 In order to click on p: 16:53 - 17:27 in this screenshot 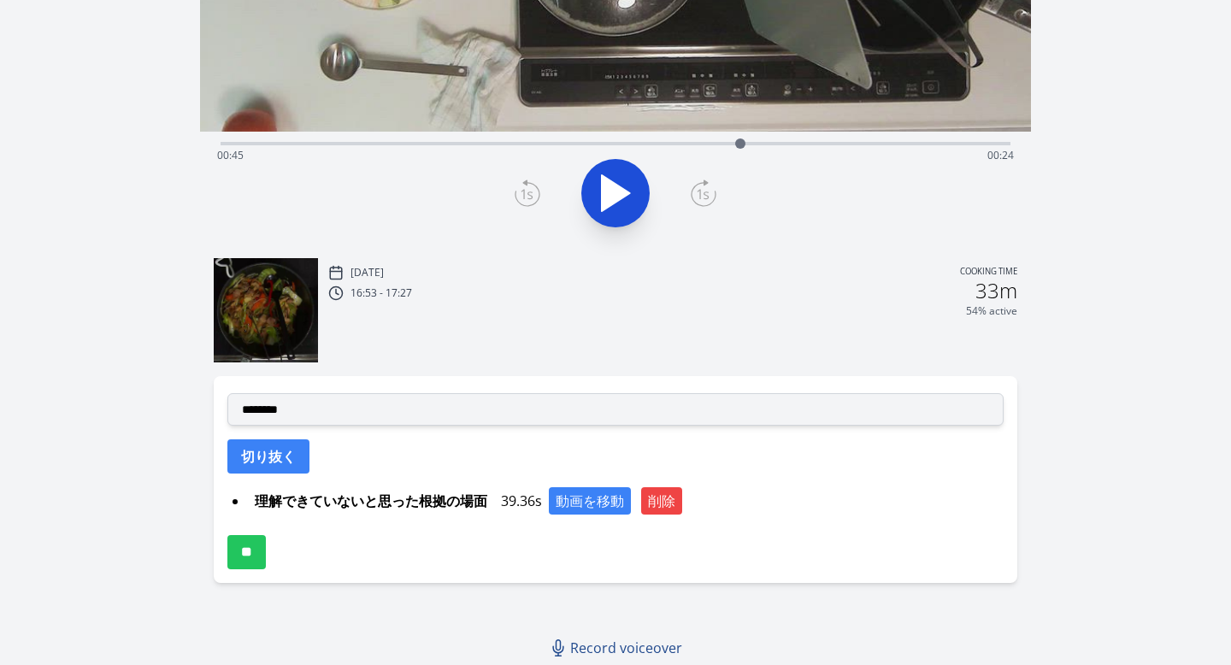, I will do `click(381, 293)`.